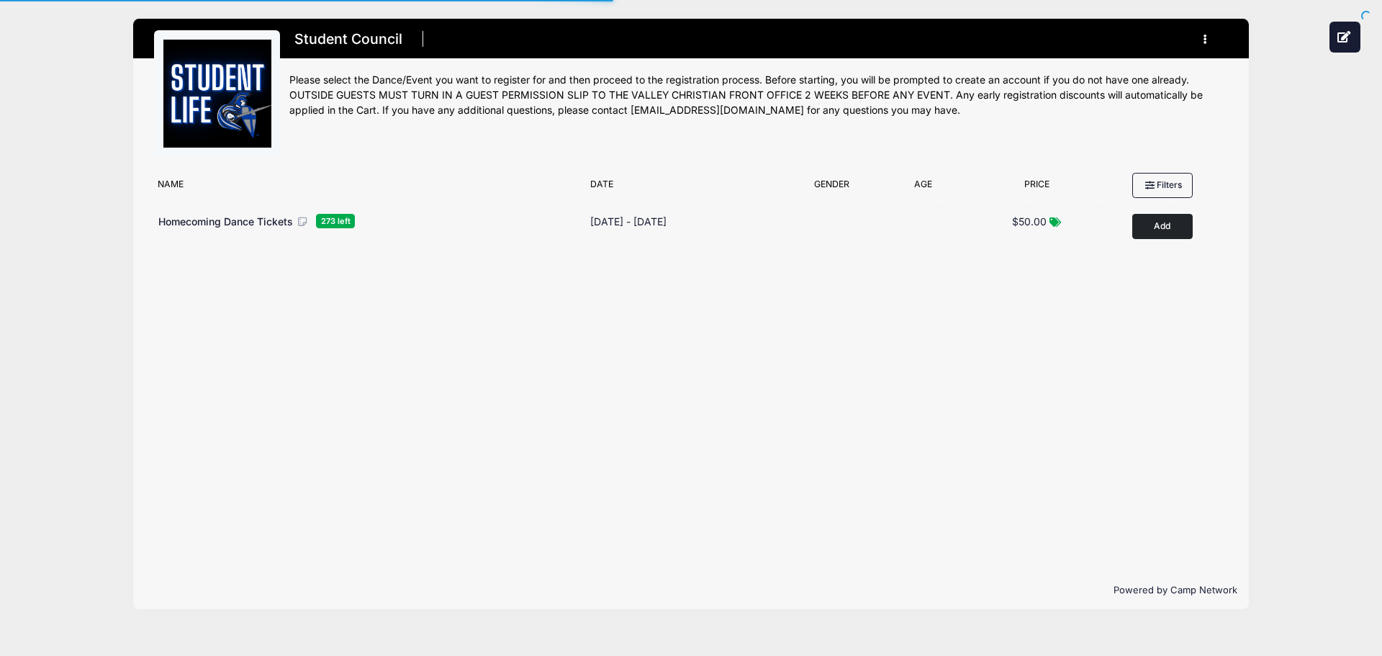  What do you see at coordinates (366, 188) in the screenshot?
I see `div: Name` at bounding box center [366, 188].